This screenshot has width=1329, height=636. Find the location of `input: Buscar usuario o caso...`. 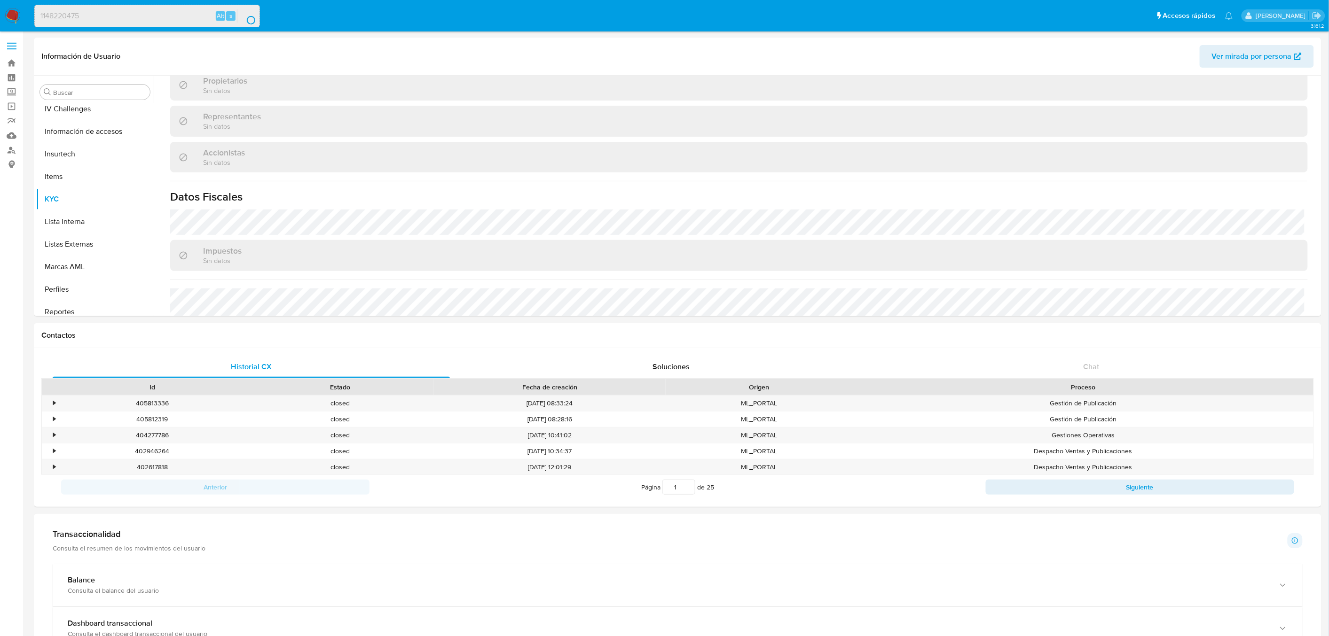

input: Buscar usuario o caso... is located at coordinates (147, 16).